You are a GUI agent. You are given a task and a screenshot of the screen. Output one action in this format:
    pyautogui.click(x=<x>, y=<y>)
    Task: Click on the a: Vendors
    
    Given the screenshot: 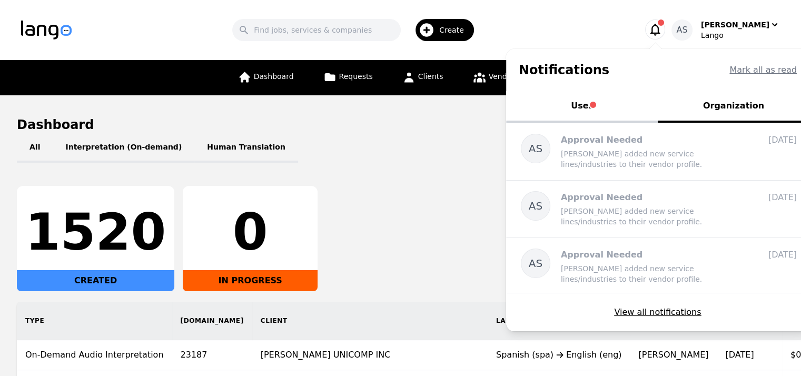 What is the action you would take?
    pyautogui.click(x=496, y=77)
    